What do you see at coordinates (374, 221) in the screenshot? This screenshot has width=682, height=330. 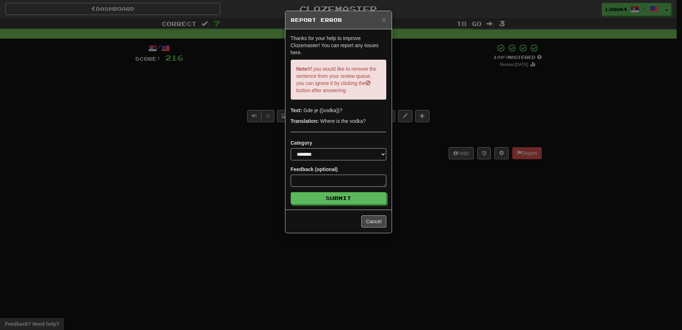 I see `button: Cancel` at bounding box center [374, 221].